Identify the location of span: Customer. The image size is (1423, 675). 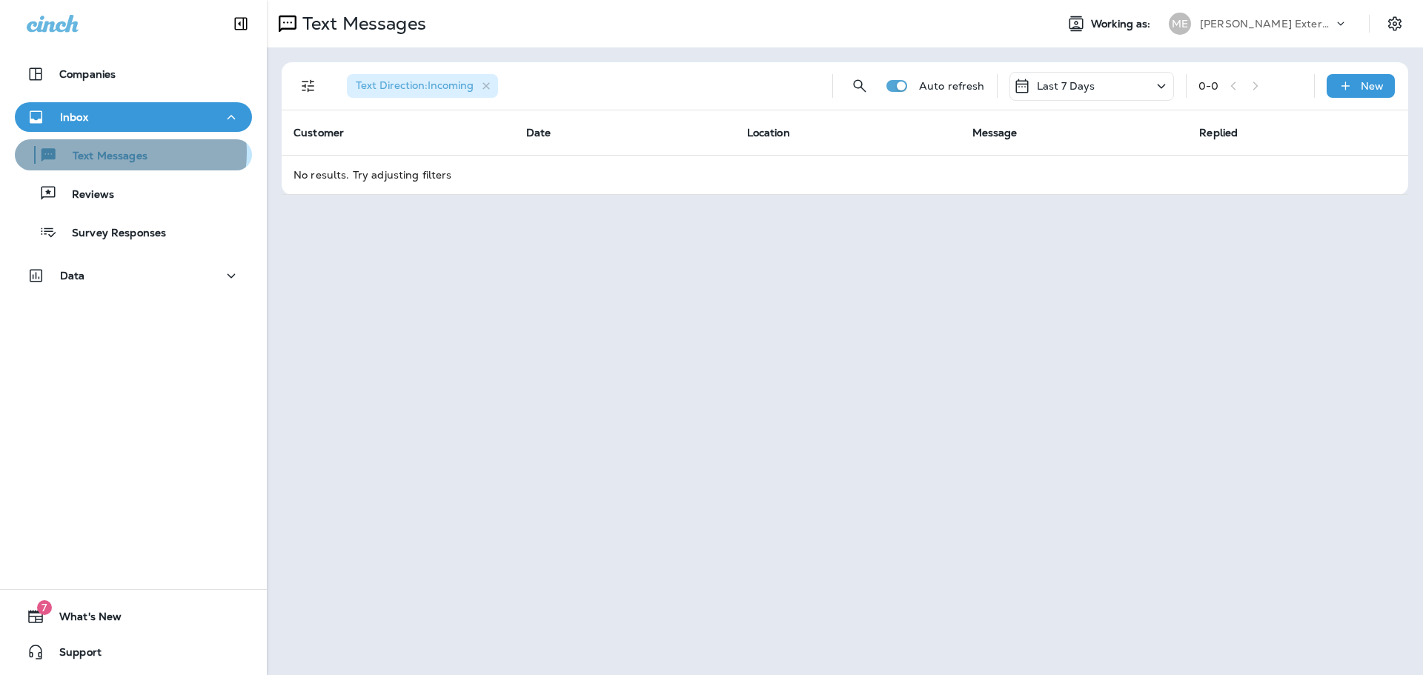
(319, 133).